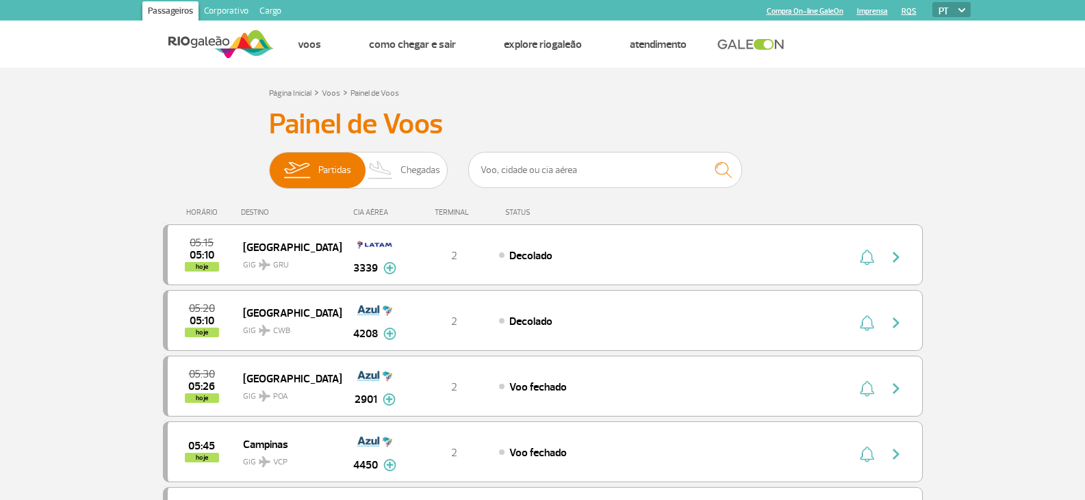  I want to click on img: slider-embarque, so click(296, 170).